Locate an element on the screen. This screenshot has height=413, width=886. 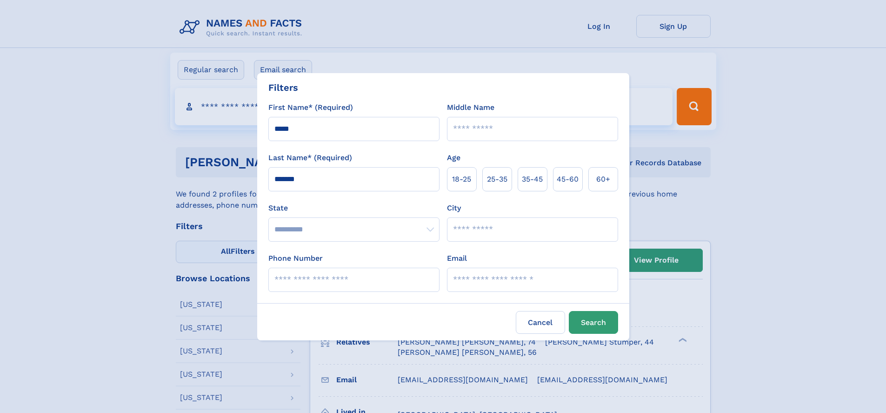
span: 18‑25 is located at coordinates (461, 179).